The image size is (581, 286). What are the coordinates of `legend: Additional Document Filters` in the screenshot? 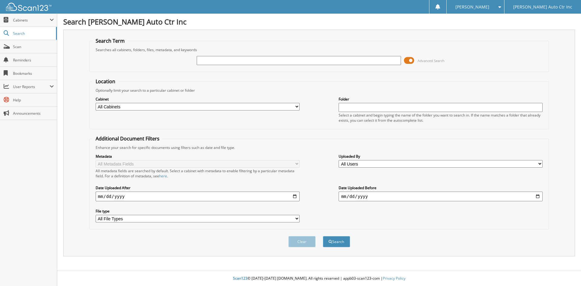 It's located at (127, 139).